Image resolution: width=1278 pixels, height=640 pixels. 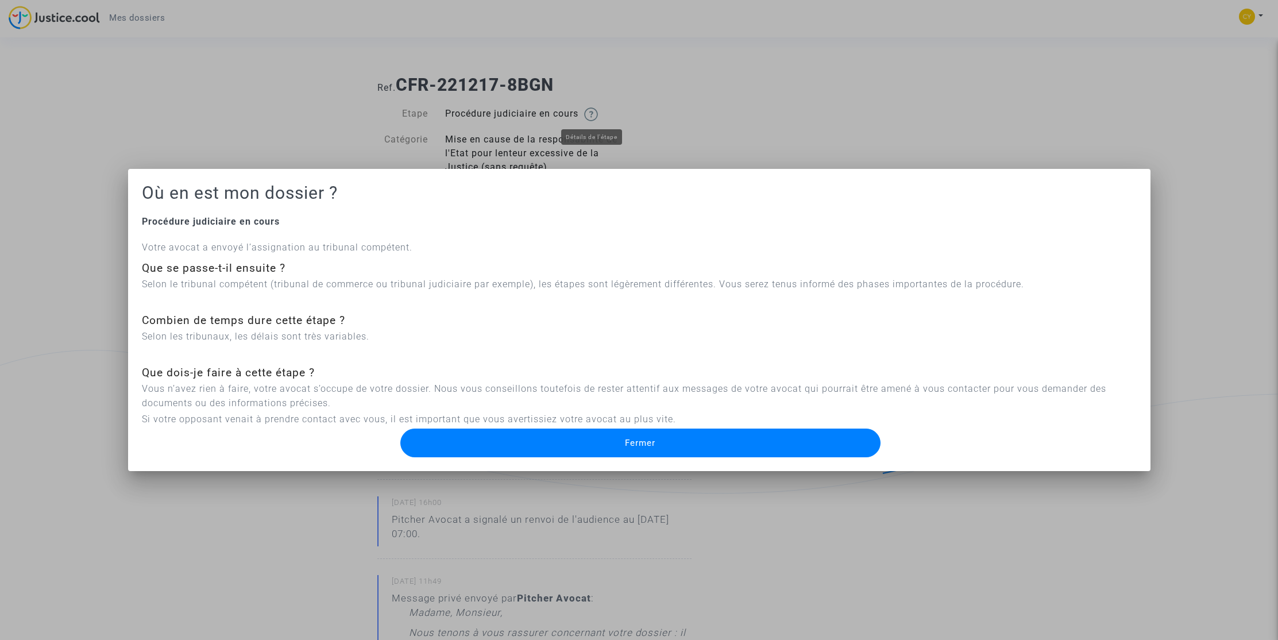 I want to click on span: Fermer, so click(x=640, y=443).